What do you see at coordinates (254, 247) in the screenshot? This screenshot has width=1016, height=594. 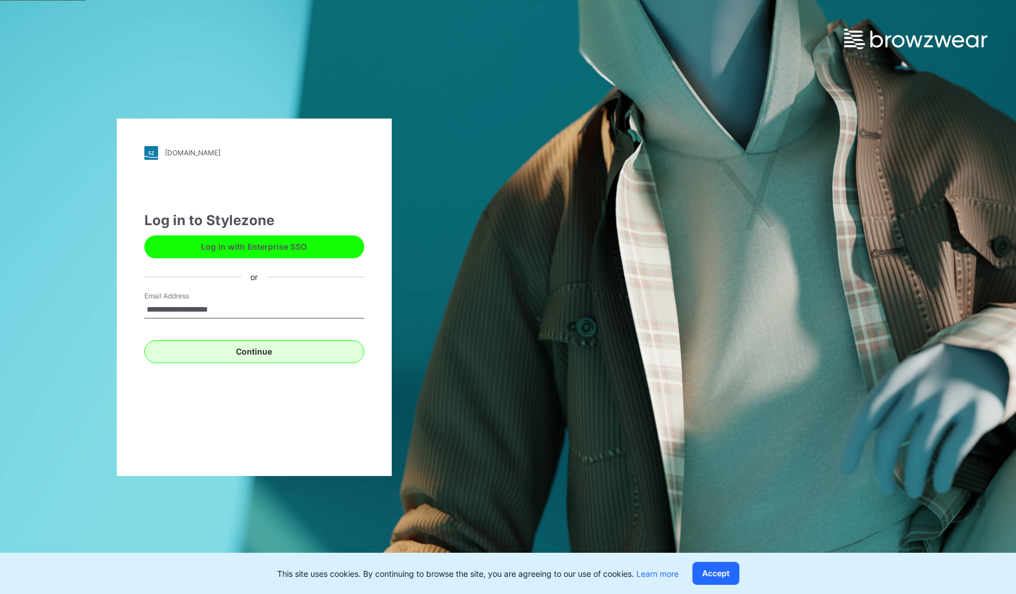 I see `button: Log in with Enterprise SSO` at bounding box center [254, 247].